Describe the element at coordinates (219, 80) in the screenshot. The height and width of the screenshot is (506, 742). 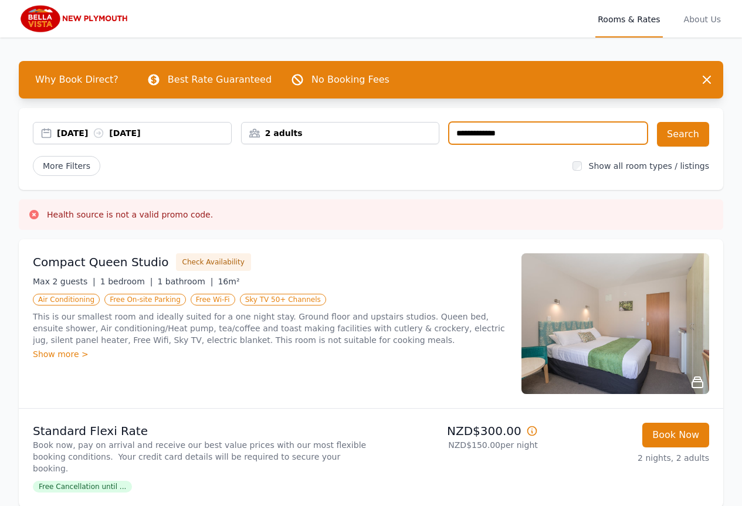
I see `p: Best Rate Guaranteed` at that location.